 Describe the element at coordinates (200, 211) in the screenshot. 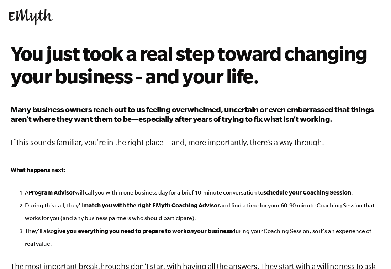

I see `span: During this call, they'll and find a time for your 60-90 minute Coaching Session that works for y...` at that location.